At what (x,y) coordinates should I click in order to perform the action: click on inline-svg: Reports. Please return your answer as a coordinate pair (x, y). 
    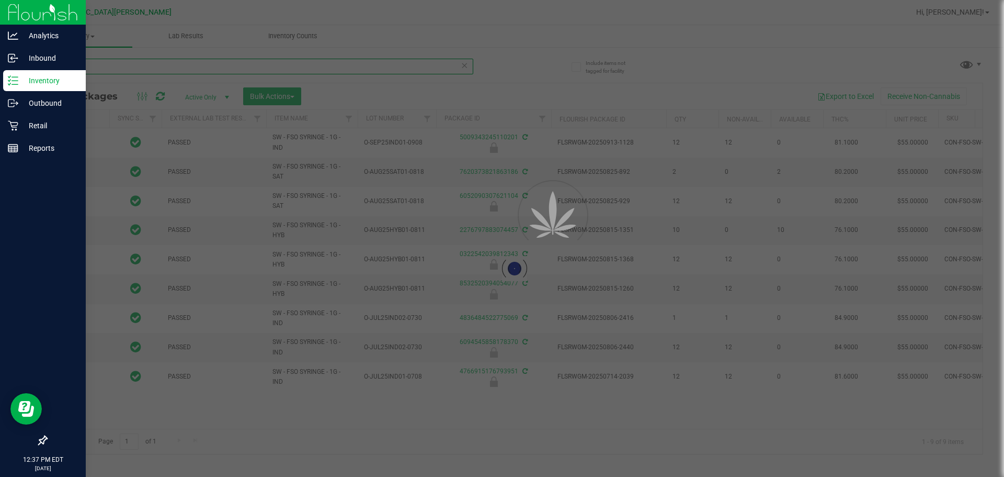
    Looking at the image, I should click on (13, 148).